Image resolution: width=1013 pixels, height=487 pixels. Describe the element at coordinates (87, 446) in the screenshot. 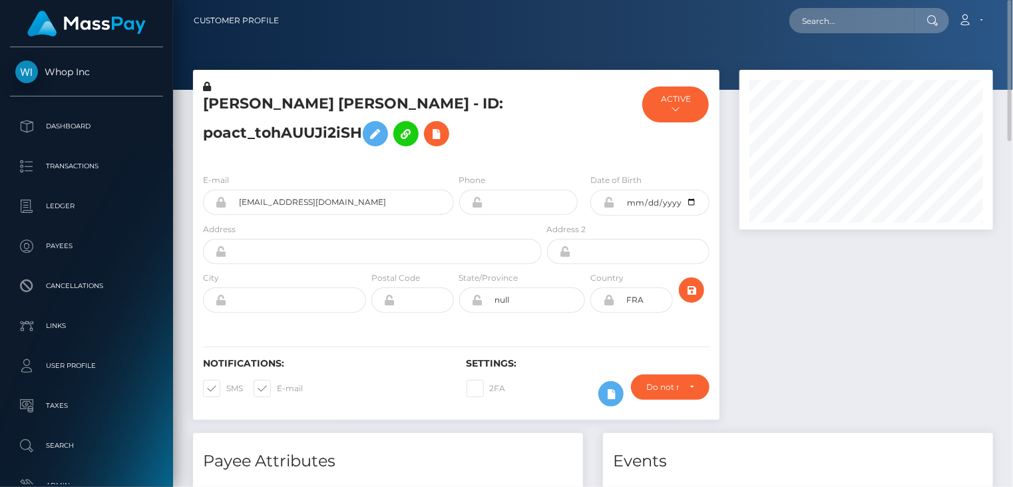

I see `a: Search` at that location.